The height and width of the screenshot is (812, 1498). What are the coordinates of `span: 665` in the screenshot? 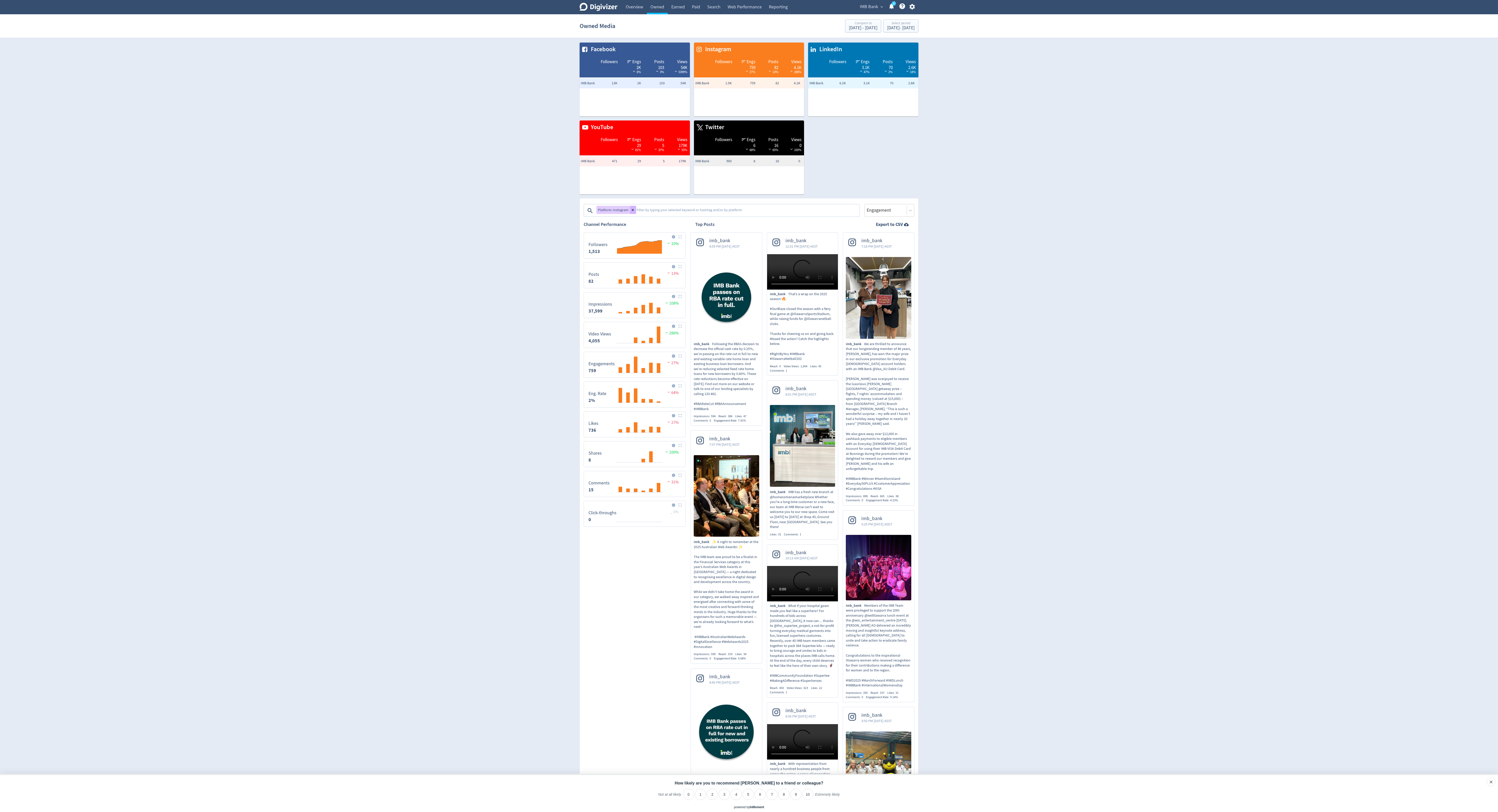 It's located at (882, 496).